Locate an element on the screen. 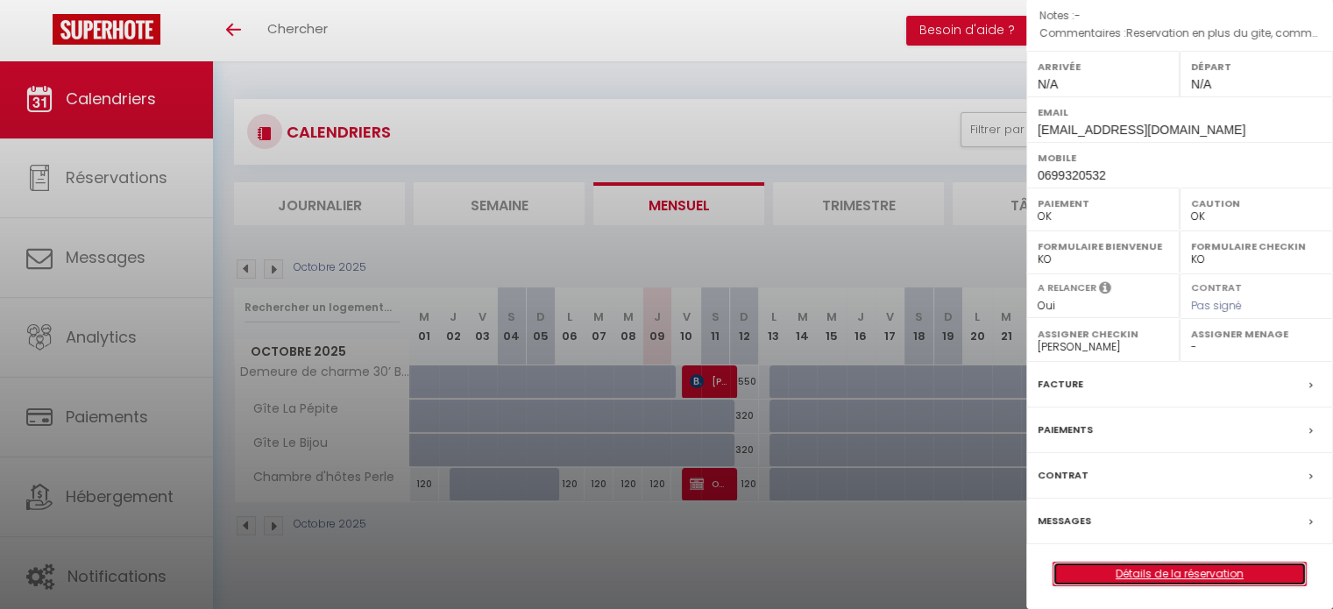 The image size is (1333, 609). label: Facture is located at coordinates (1060, 384).